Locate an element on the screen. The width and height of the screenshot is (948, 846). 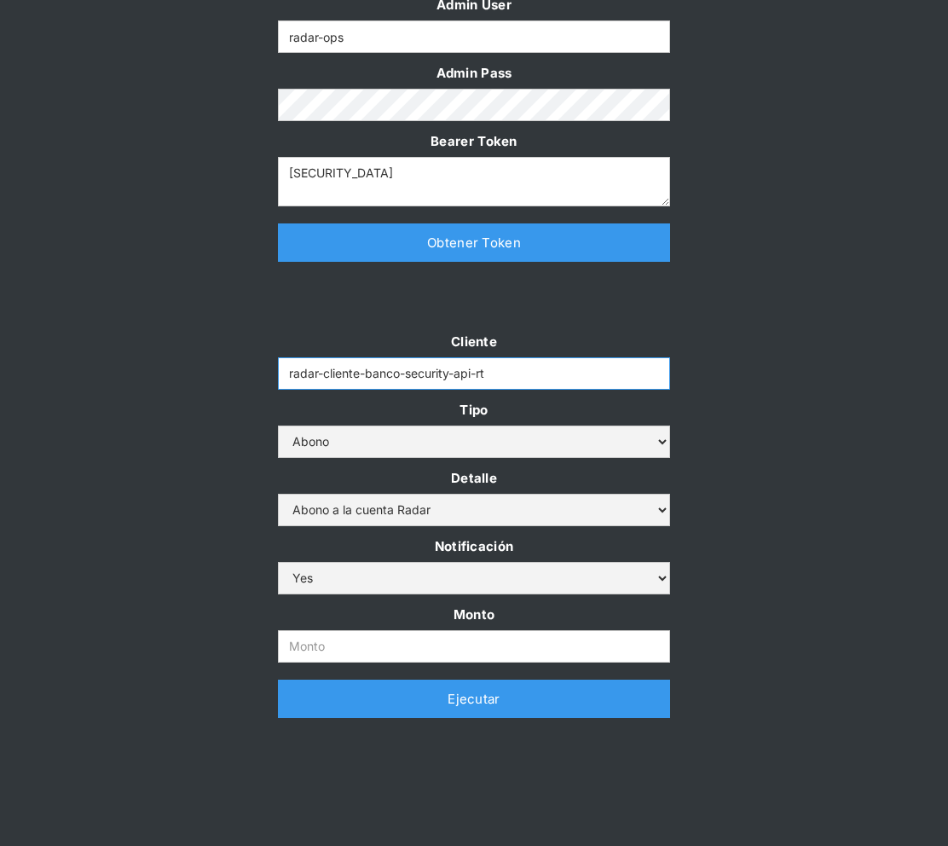
a: Ejecutar is located at coordinates (474, 698).